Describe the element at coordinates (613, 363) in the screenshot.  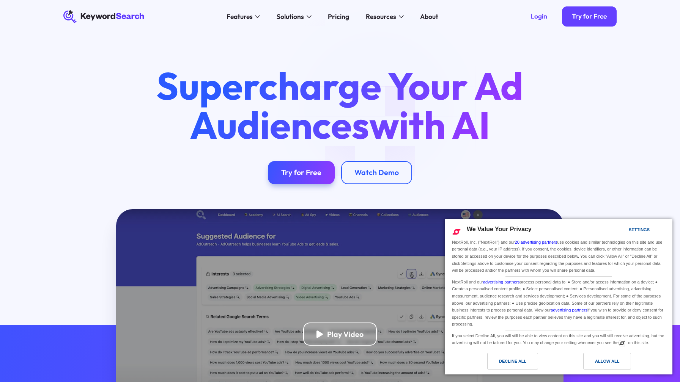
I see `a: Allow All` at that location.